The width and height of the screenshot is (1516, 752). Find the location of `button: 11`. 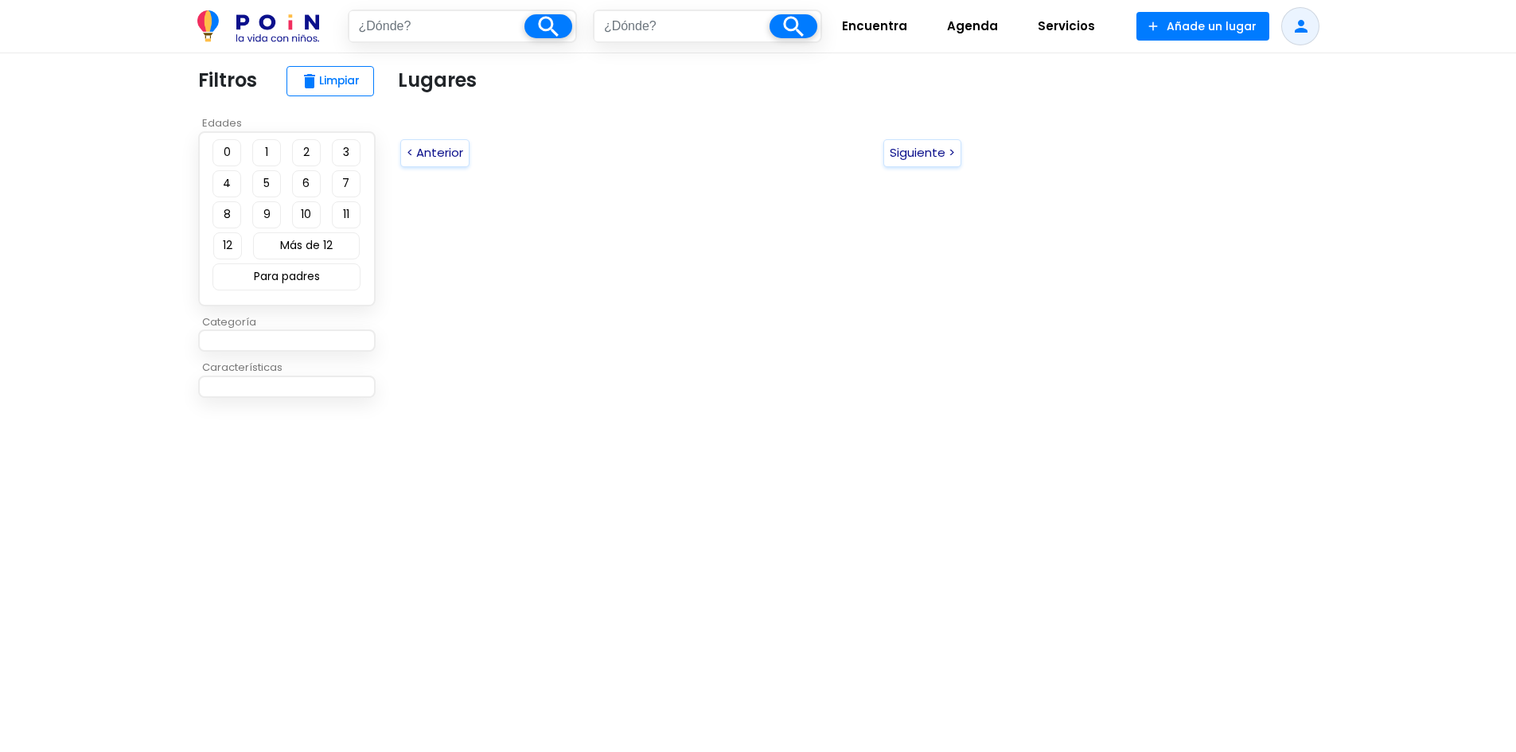

button: 11 is located at coordinates (346, 215).